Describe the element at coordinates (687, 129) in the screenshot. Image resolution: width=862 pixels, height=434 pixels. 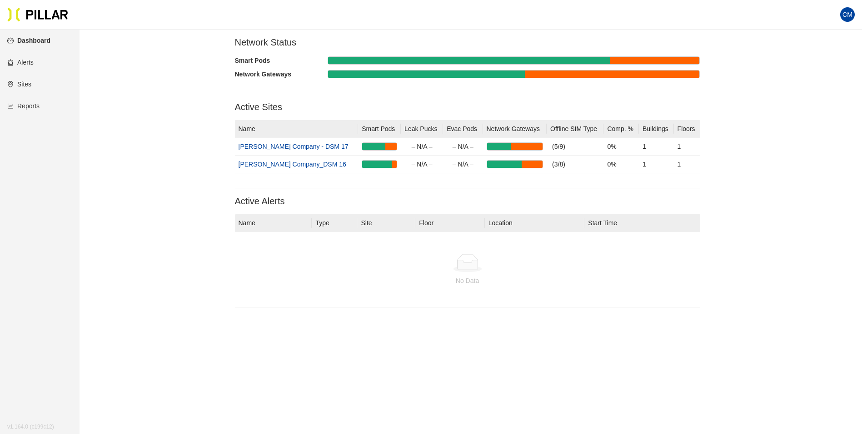
I see `th: Floors` at that location.